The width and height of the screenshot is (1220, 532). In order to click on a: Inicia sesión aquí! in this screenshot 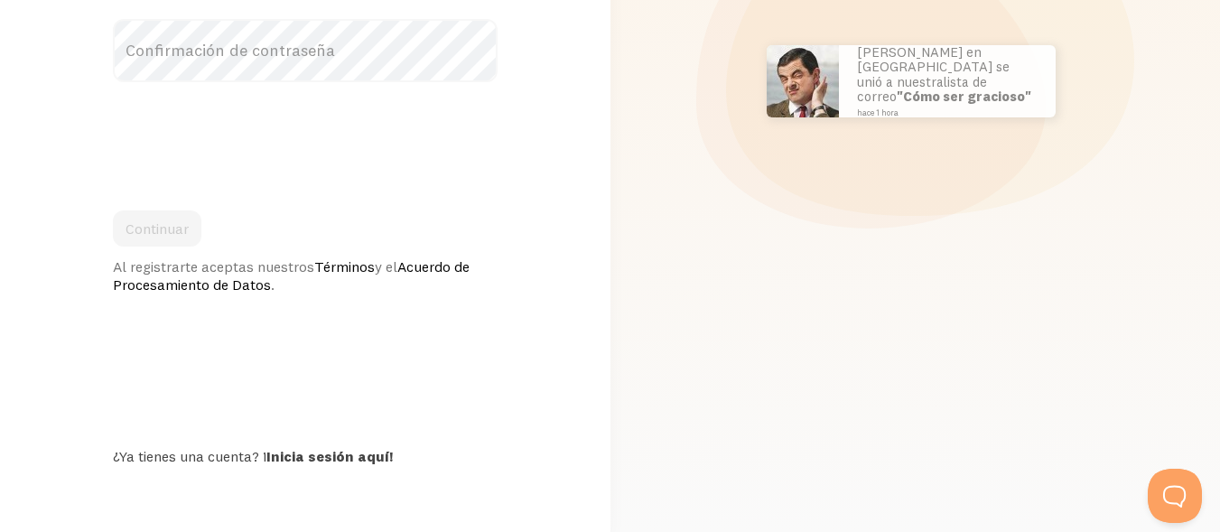, I will do `click(330, 456)`.